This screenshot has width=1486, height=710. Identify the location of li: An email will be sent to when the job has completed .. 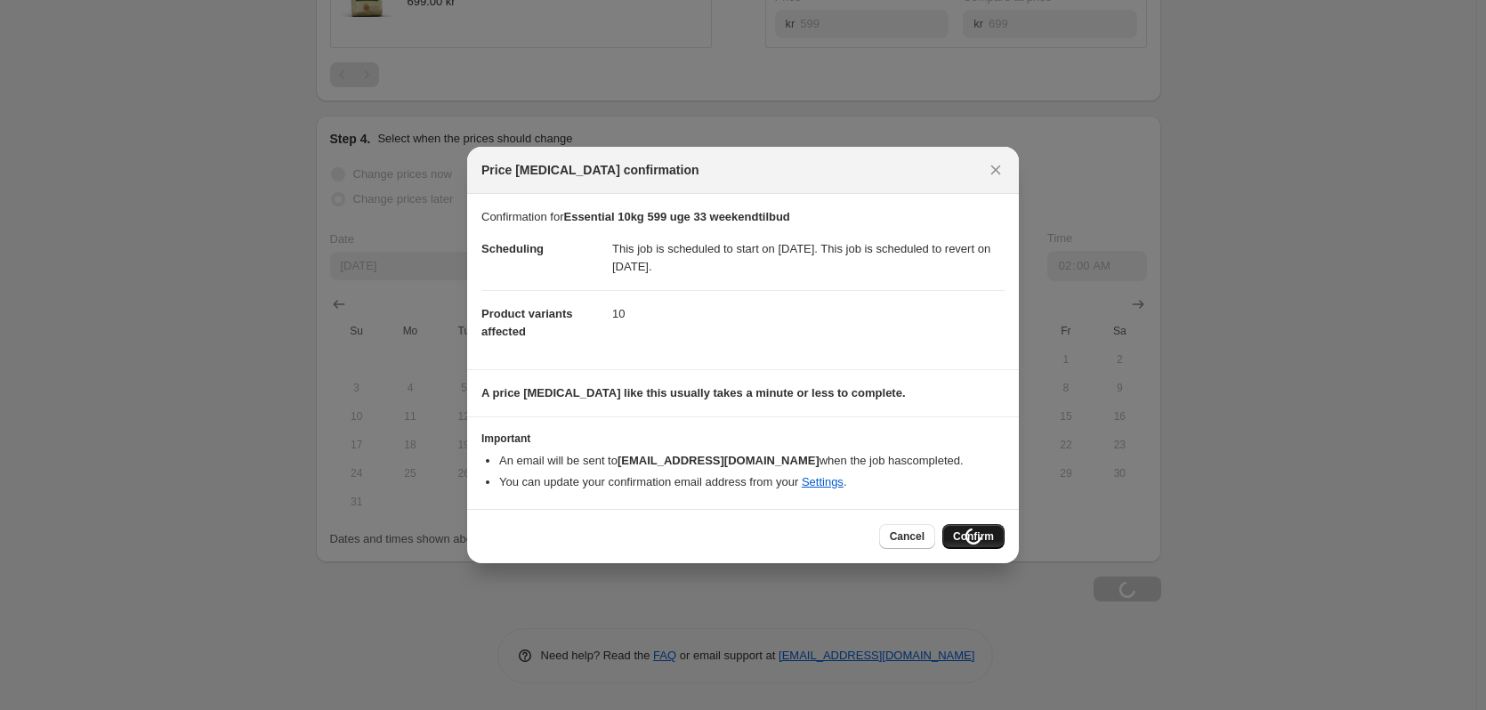
(752, 461).